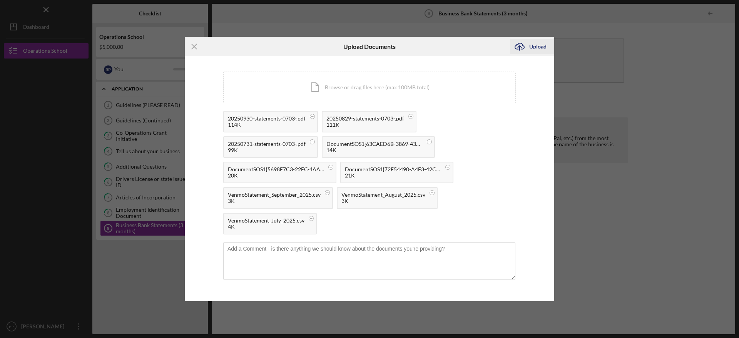 The image size is (739, 338). Describe the element at coordinates (276, 169) in the screenshot. I see `div: DocumentSOS1{5698E7C3-22EC-4AA4-A3A7-33AA16857CB6}.pdf` at that location.